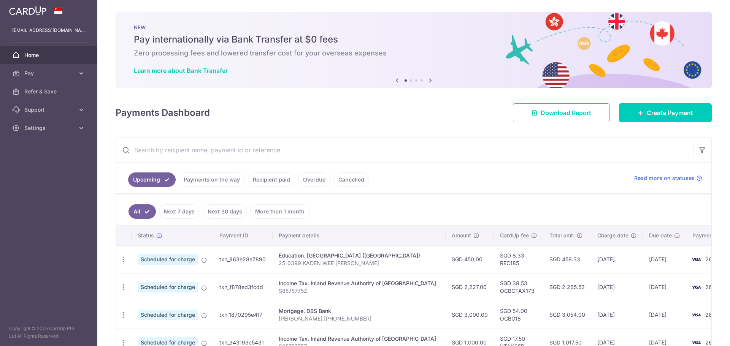 The image size is (730, 346). Describe the element at coordinates (49, 110) in the screenshot. I see `span: Support` at that location.